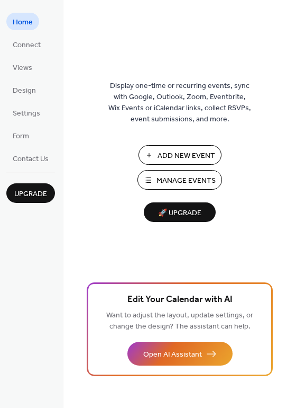 The image size is (296, 408). I want to click on button: Add New Event, so click(180, 155).